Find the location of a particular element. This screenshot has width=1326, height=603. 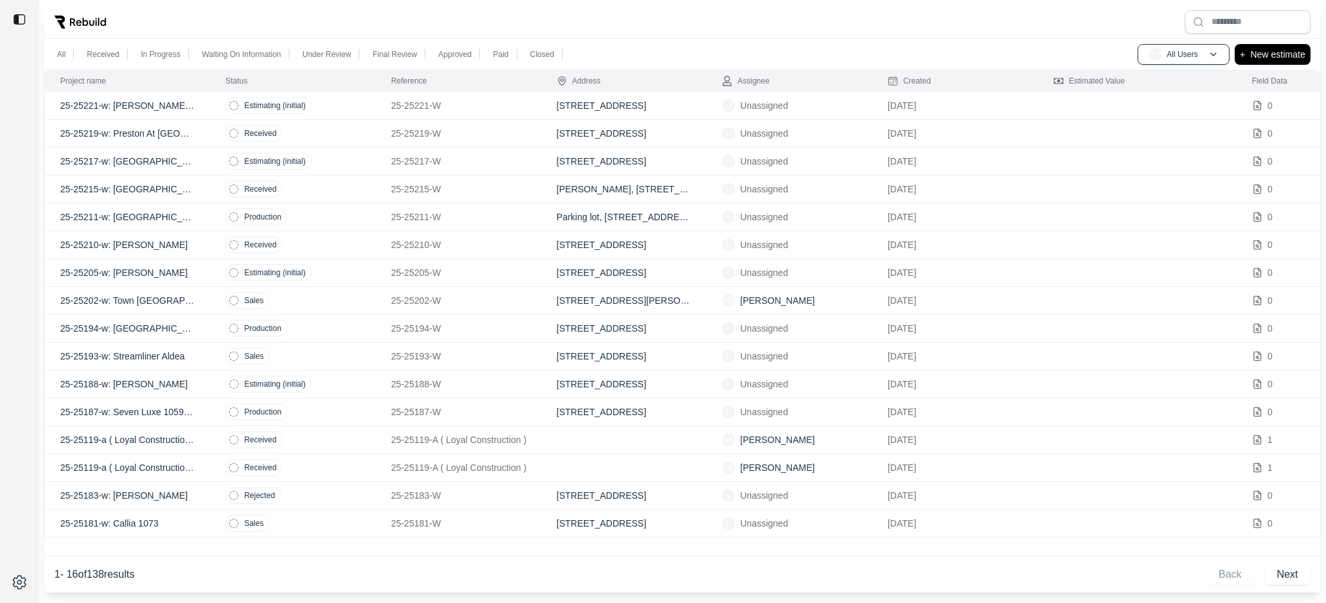

p: 1 - 16 of 138 results is located at coordinates (95, 574).